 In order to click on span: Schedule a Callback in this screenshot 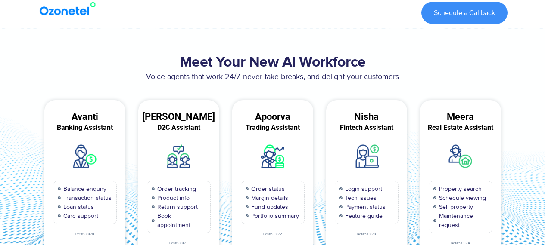, I will do `click(464, 13)`.